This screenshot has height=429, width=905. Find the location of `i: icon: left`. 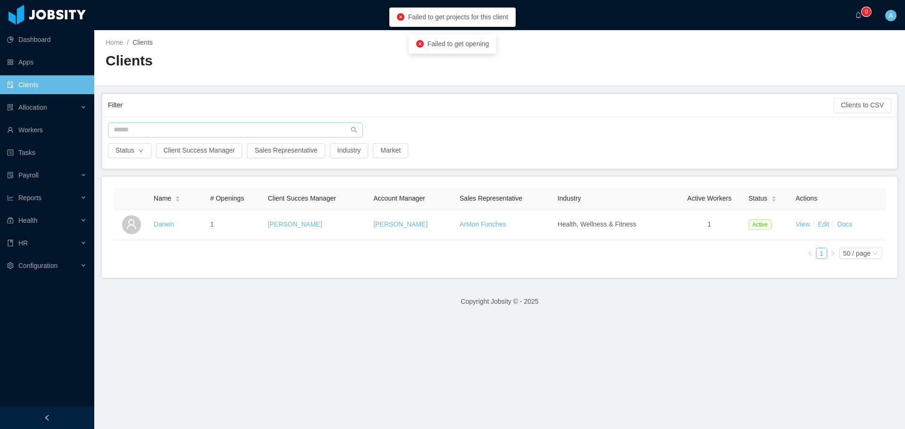

i: icon: left is located at coordinates (810, 254).